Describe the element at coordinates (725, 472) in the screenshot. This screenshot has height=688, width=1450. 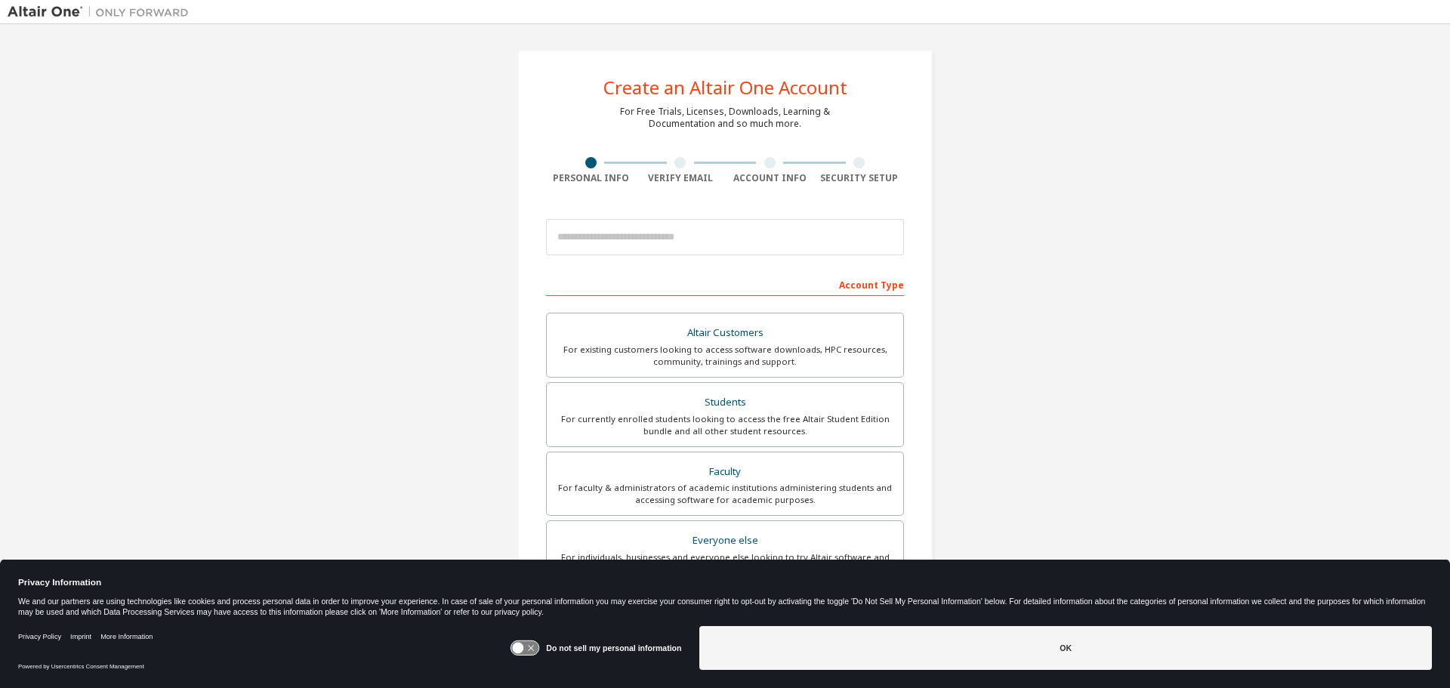
I see `div: Faculty` at that location.